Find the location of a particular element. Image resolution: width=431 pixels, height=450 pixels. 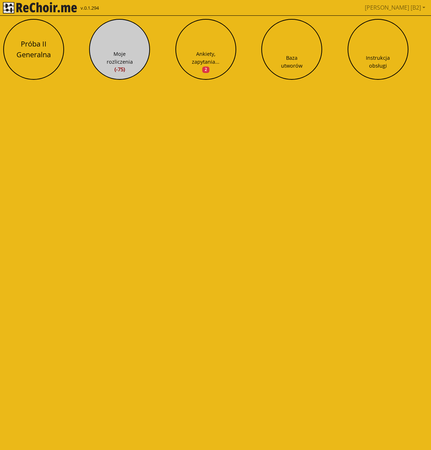

button: Baza utworów is located at coordinates (292, 49).